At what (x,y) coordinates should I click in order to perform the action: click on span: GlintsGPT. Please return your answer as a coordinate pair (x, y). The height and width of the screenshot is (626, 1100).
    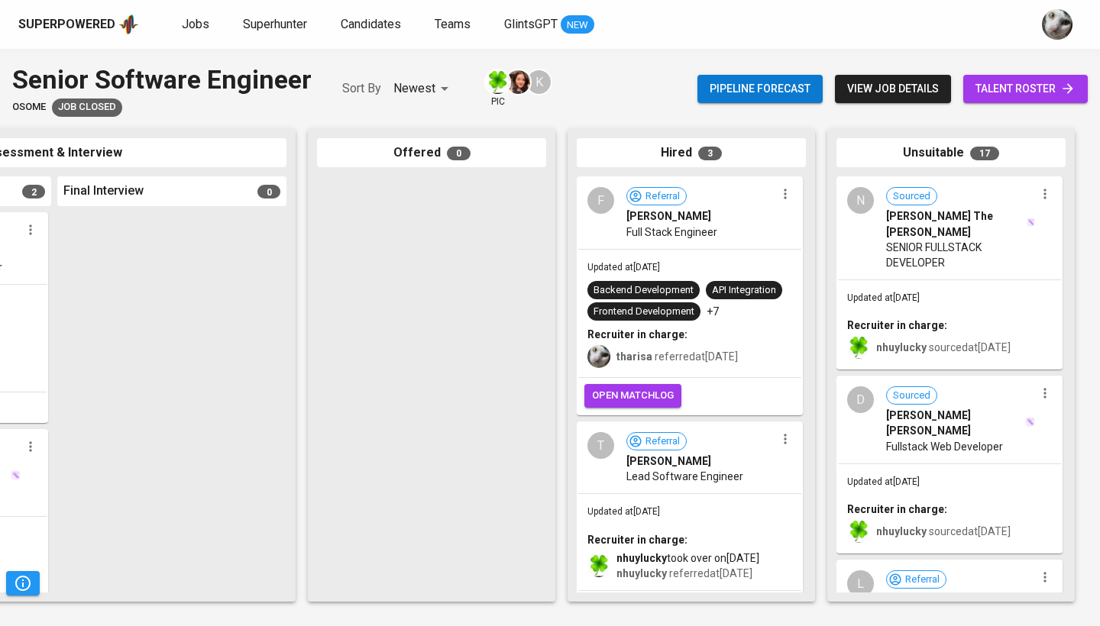
    Looking at the image, I should click on (531, 24).